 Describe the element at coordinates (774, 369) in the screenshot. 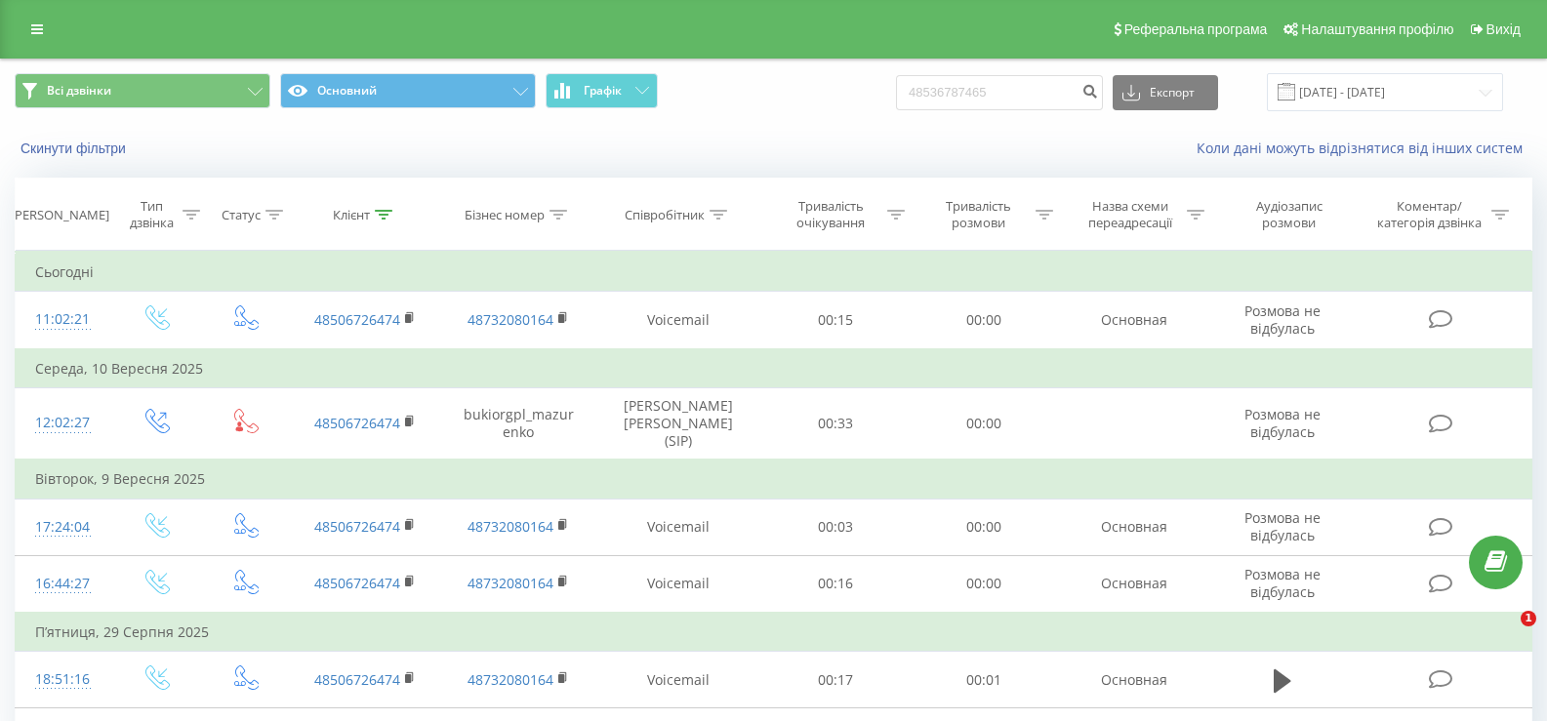

I see `td: Середа, 10 Вересня 2025` at that location.